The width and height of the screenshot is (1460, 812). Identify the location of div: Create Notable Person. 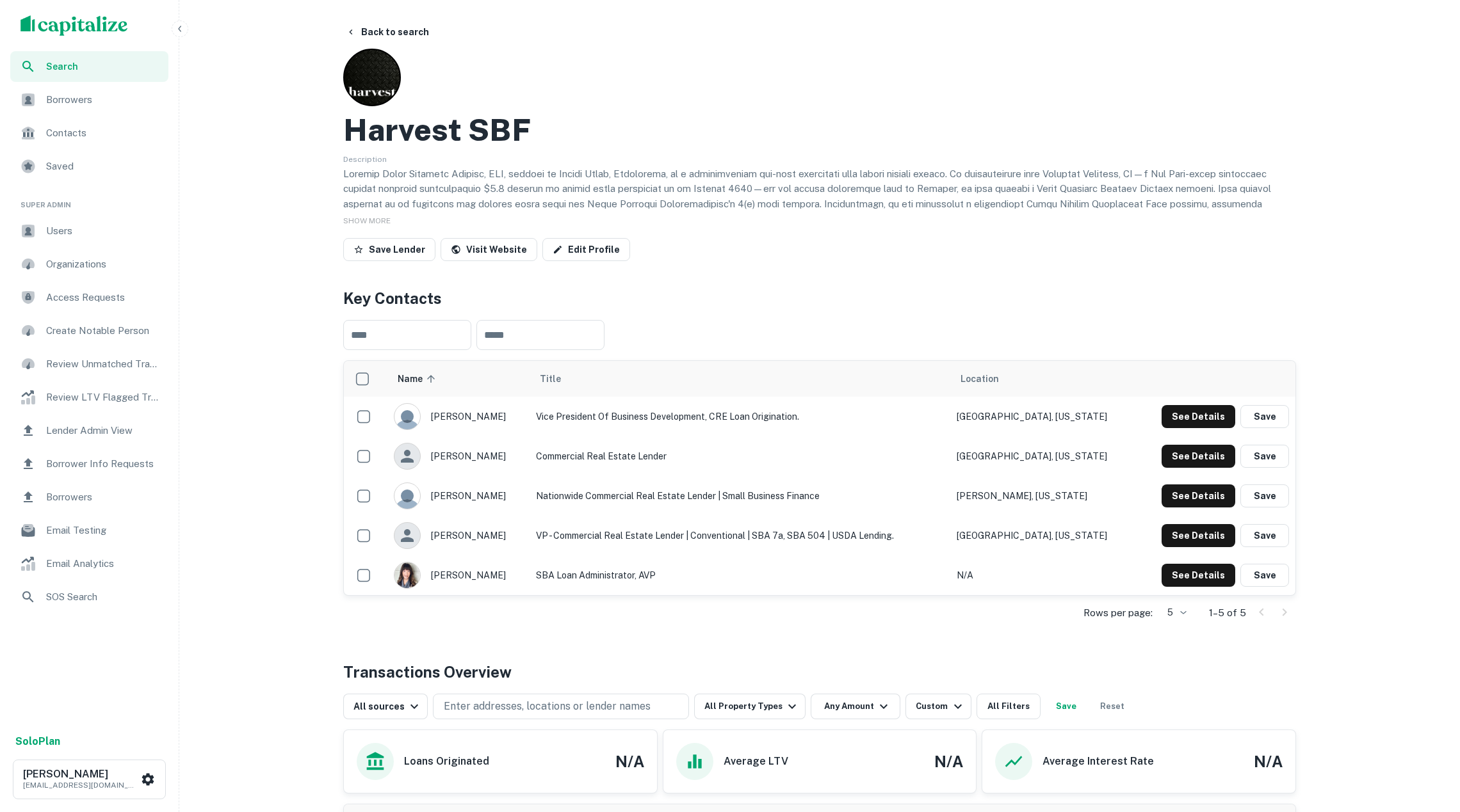
(89, 331).